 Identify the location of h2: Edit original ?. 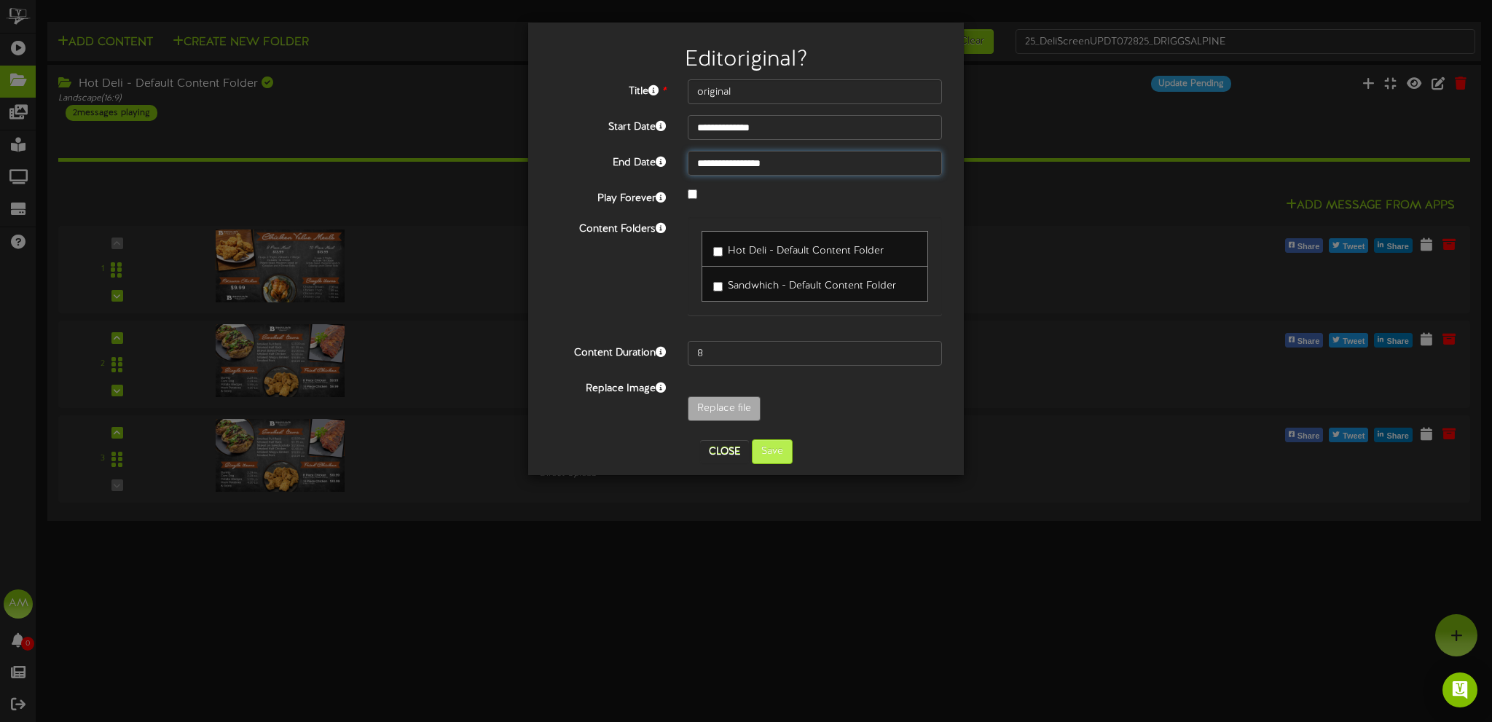
(746, 60).